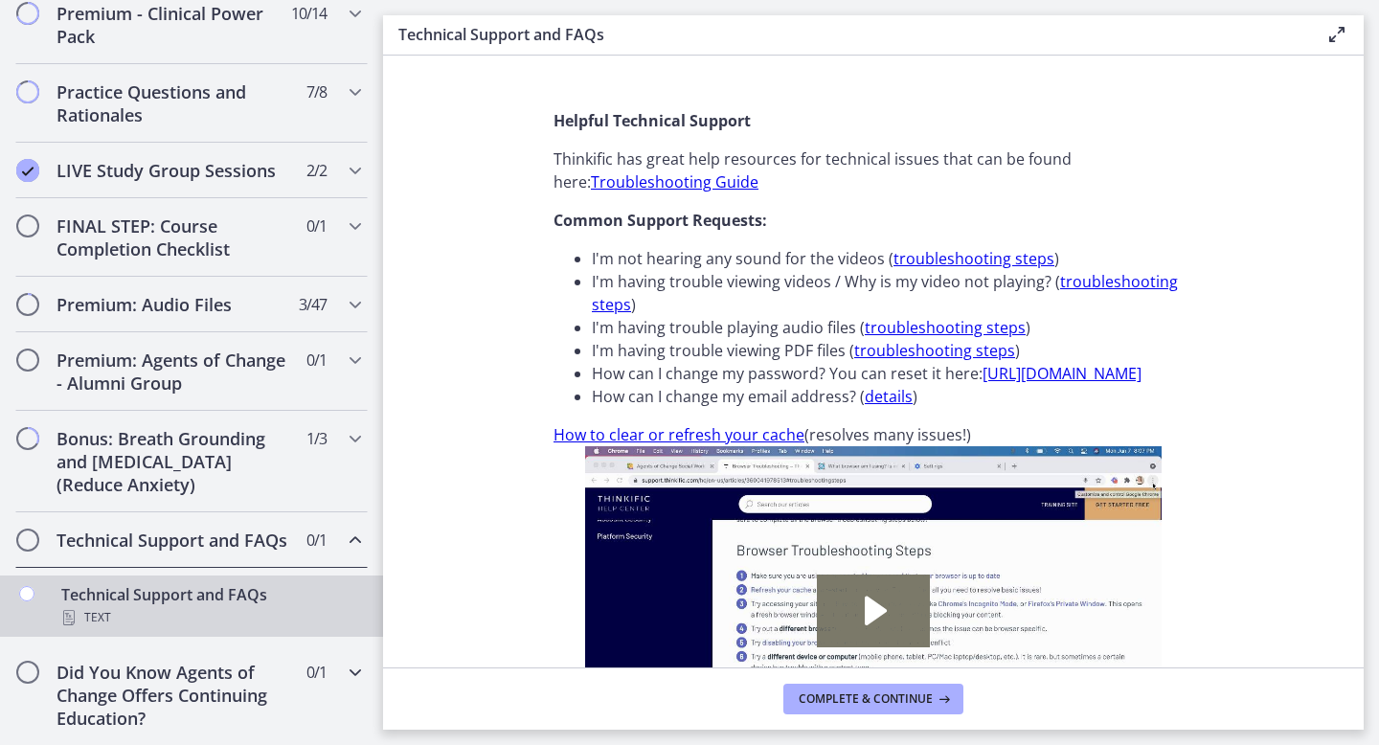  I want to click on button: Mute, so click(517, 345).